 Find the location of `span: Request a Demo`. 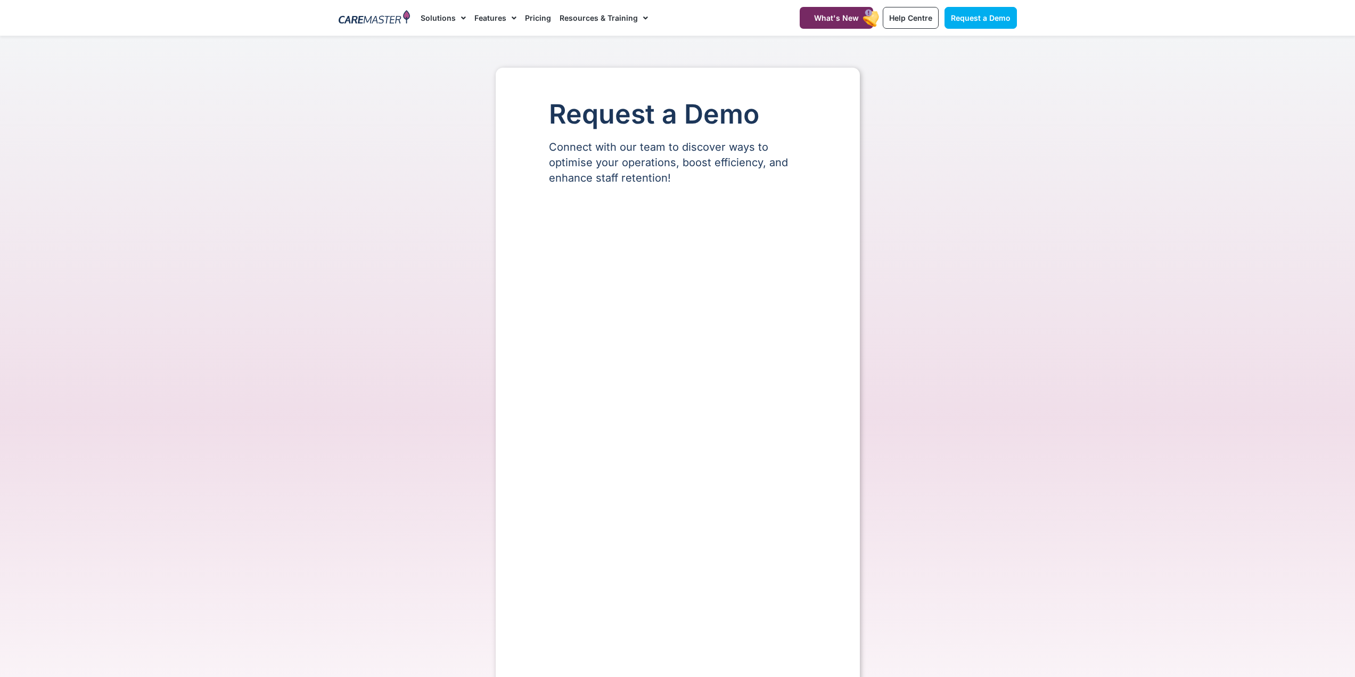

span: Request a Demo is located at coordinates (981, 18).